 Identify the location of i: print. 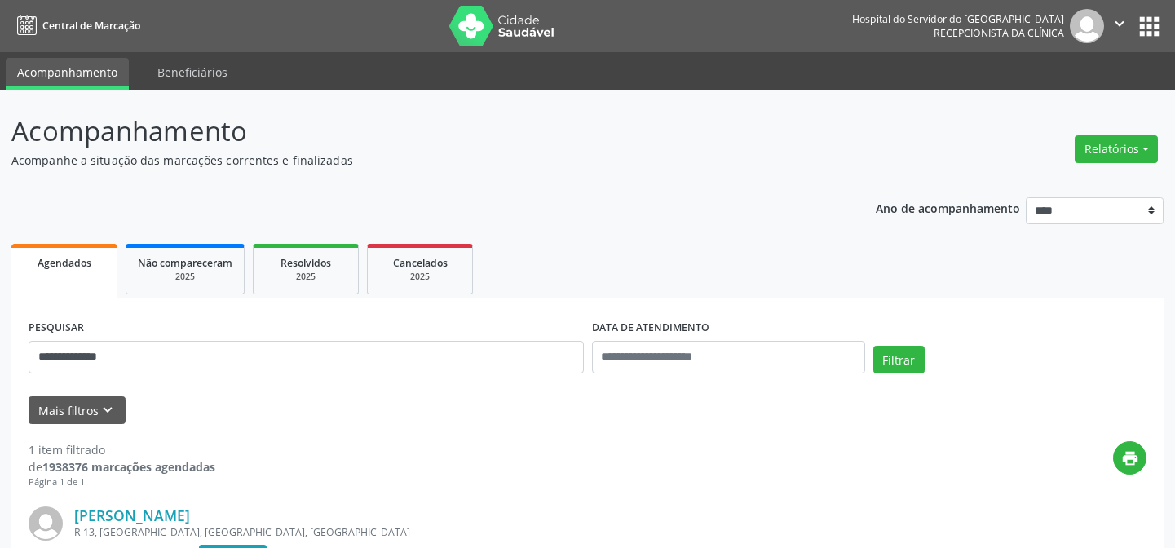
(1130, 458).